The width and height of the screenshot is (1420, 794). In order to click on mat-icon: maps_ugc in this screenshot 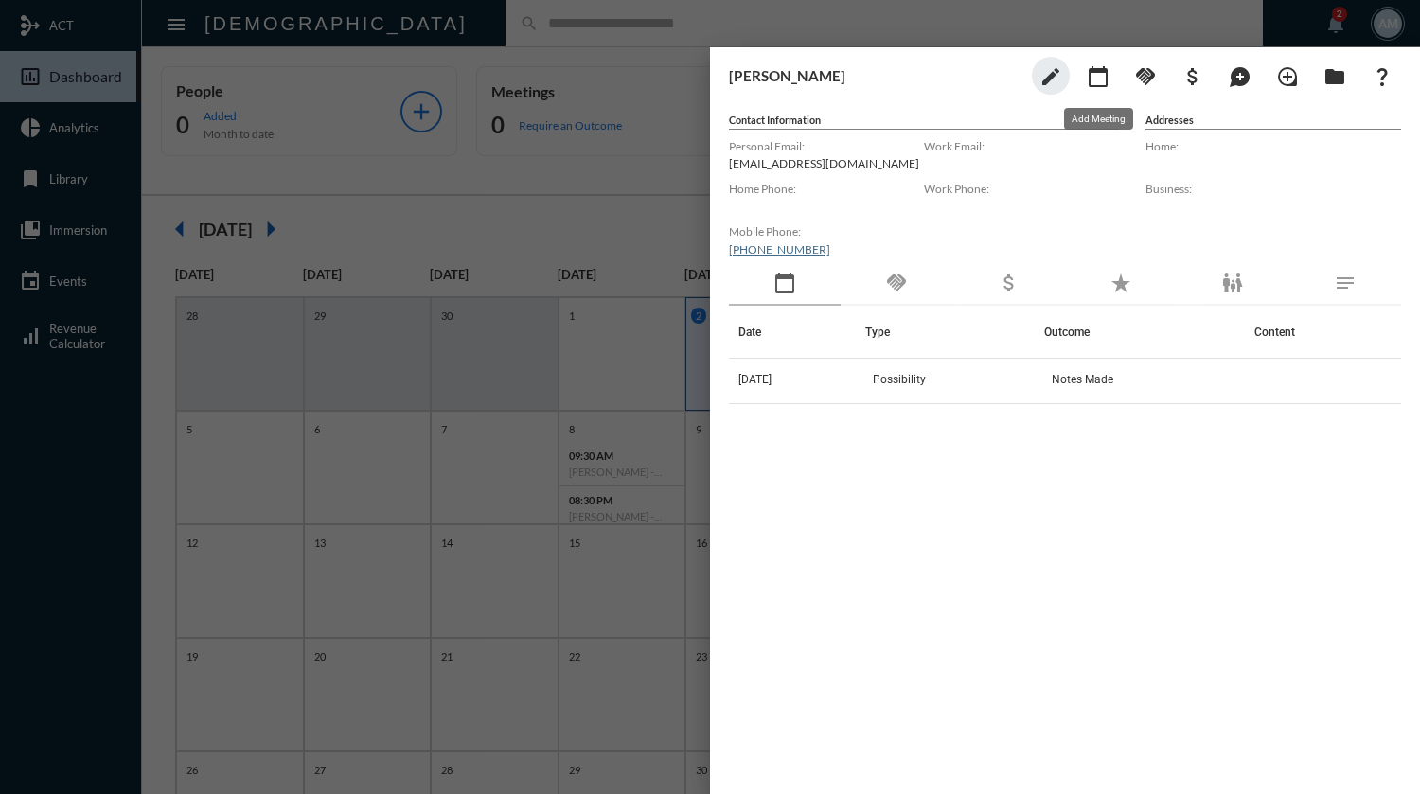, I will do `click(1240, 77)`.